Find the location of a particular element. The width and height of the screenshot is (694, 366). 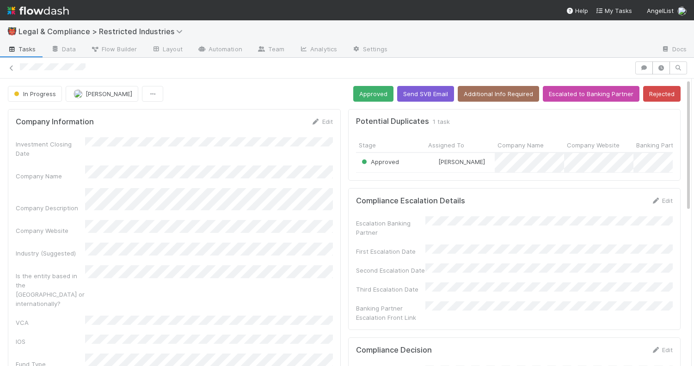

div: Company Name is located at coordinates (50, 176).